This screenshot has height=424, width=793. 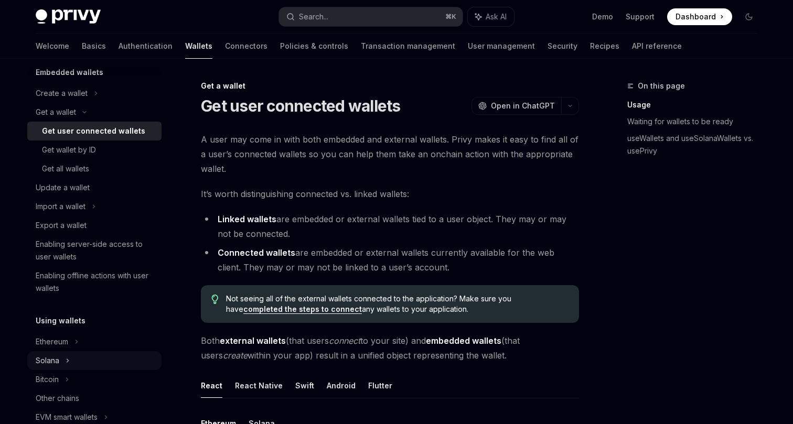 I want to click on a: Support, so click(x=640, y=17).